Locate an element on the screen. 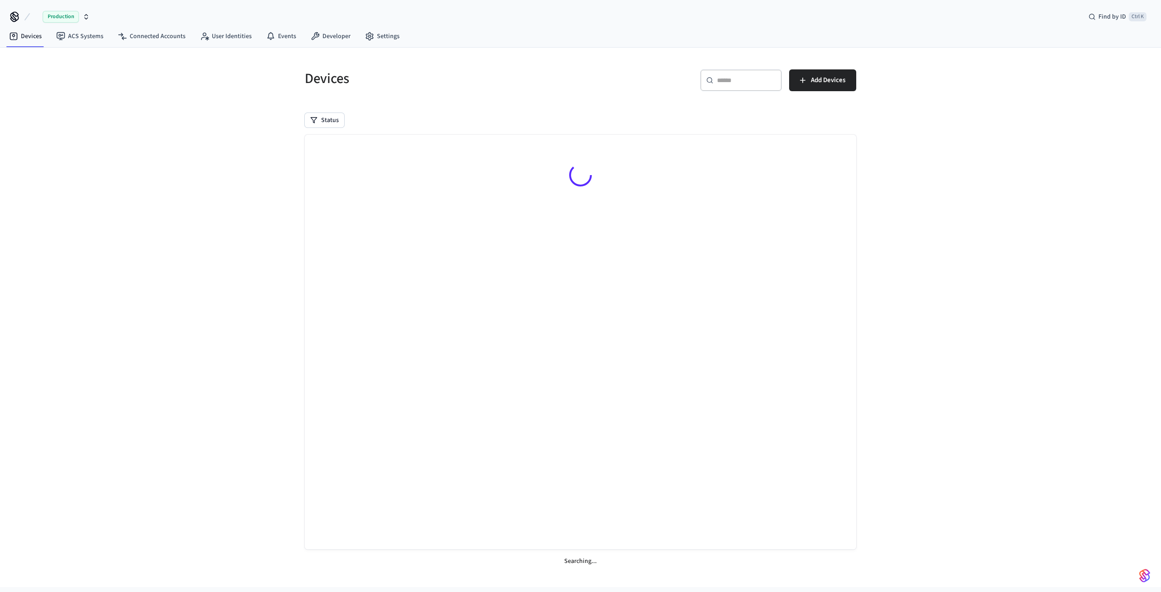 The image size is (1161, 592). span: Production is located at coordinates (61, 17).